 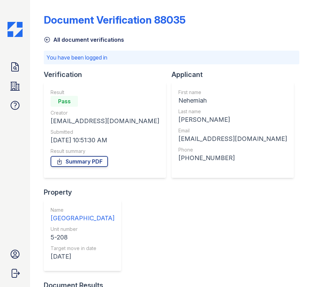 I want to click on div: First name, so click(x=233, y=92).